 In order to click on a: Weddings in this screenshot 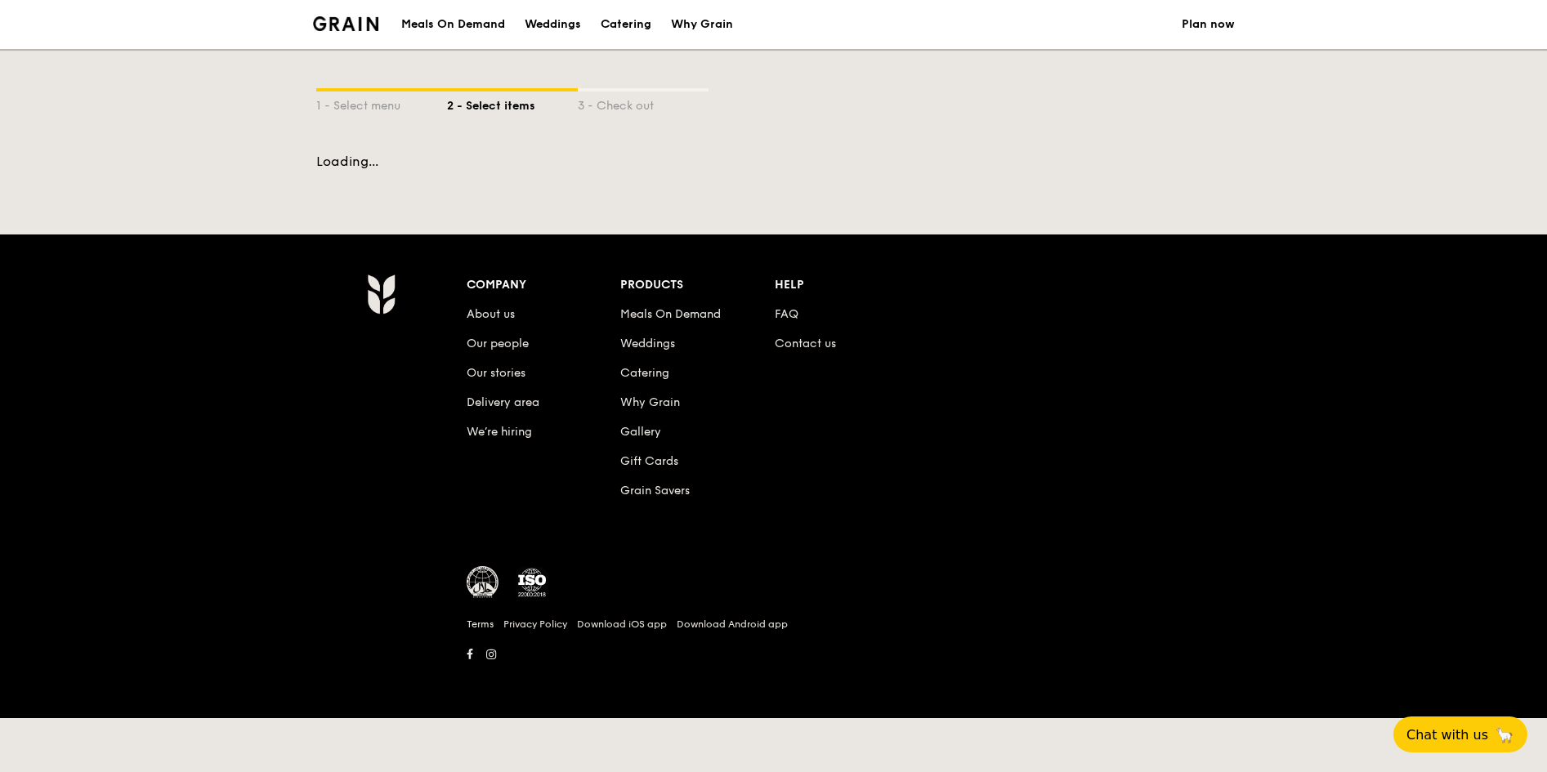, I will do `click(647, 343)`.